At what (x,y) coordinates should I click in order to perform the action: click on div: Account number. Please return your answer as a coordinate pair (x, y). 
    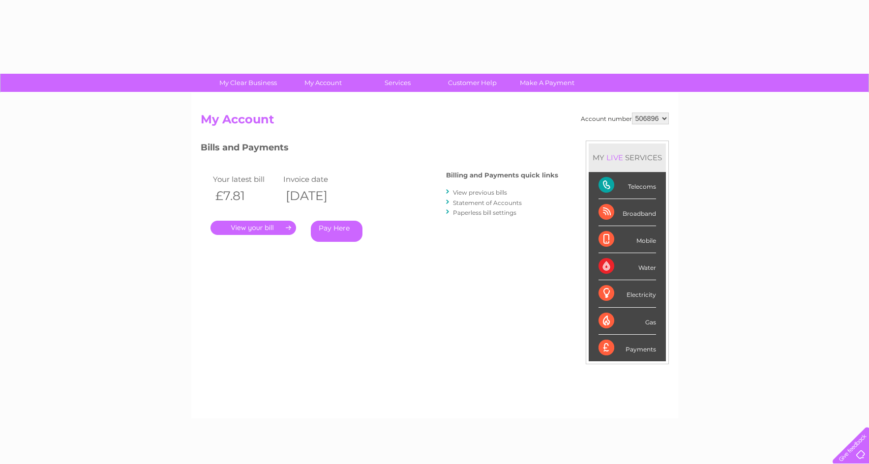
    Looking at the image, I should click on (625, 119).